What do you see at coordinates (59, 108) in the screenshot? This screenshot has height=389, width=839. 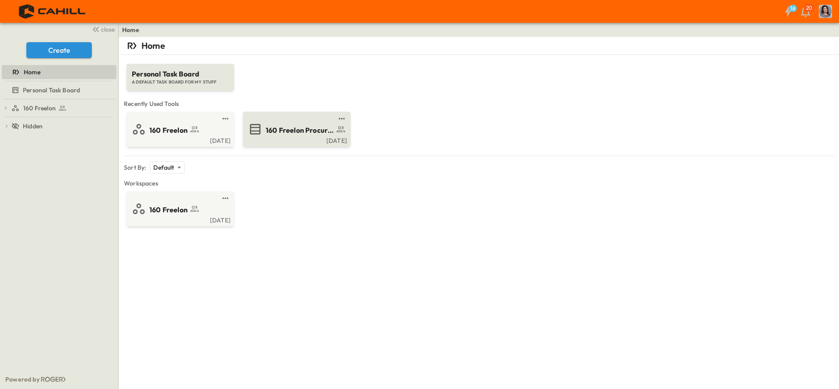 I see `div: 160 Freelontest` at bounding box center [59, 108].